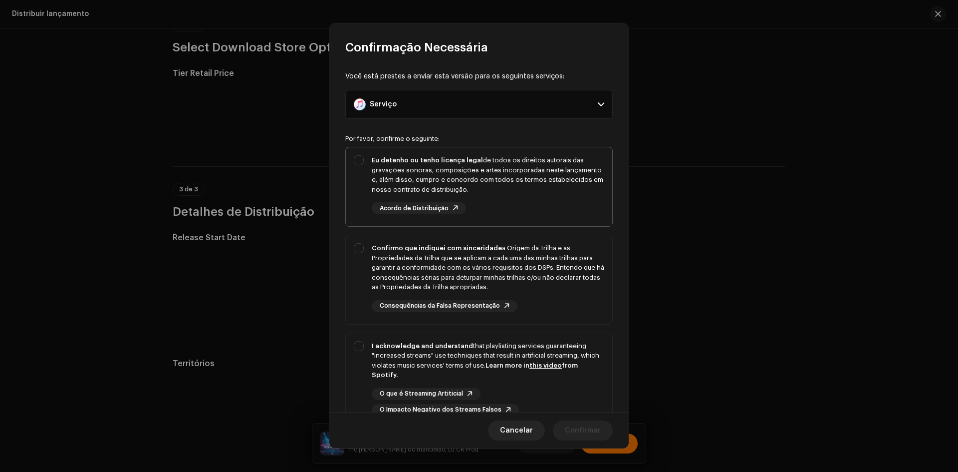  Describe the element at coordinates (546, 365) in the screenshot. I see `a: this video` at that location.